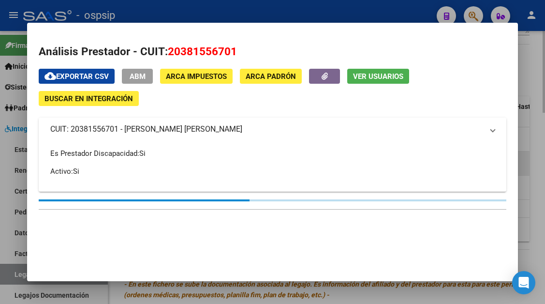 Image resolution: width=545 pixels, height=304 pixels. What do you see at coordinates (196, 76) in the screenshot?
I see `button: ARCA Impuestos` at bounding box center [196, 76].